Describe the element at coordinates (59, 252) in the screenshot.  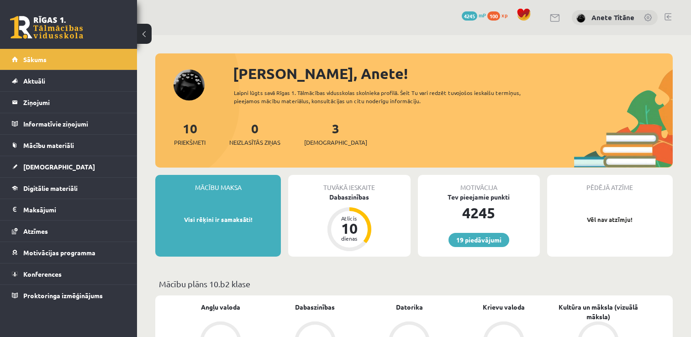
I see `span: Motivācijas programma` at that location.